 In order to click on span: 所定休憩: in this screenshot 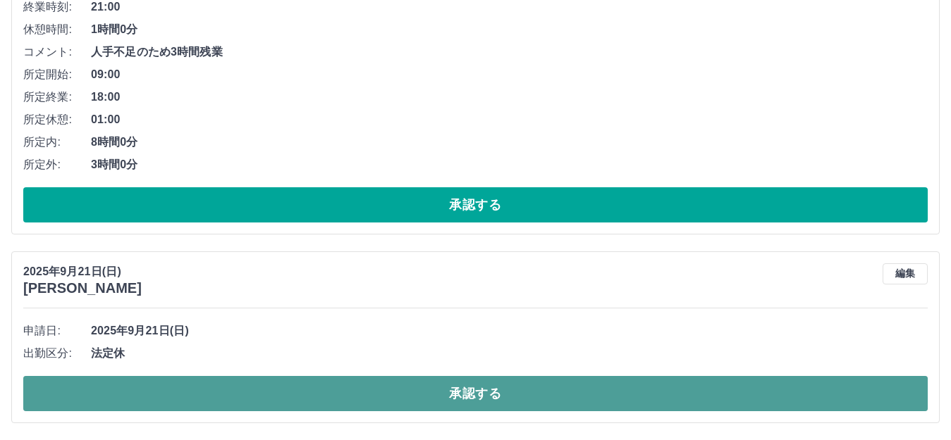, I will do `click(57, 120)`.